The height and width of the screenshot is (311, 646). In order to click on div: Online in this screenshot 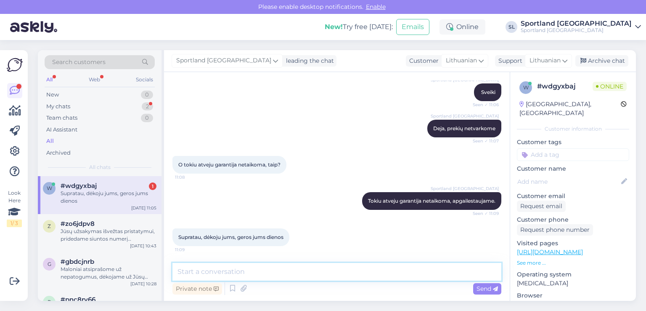, I will do `click(463, 27)`.